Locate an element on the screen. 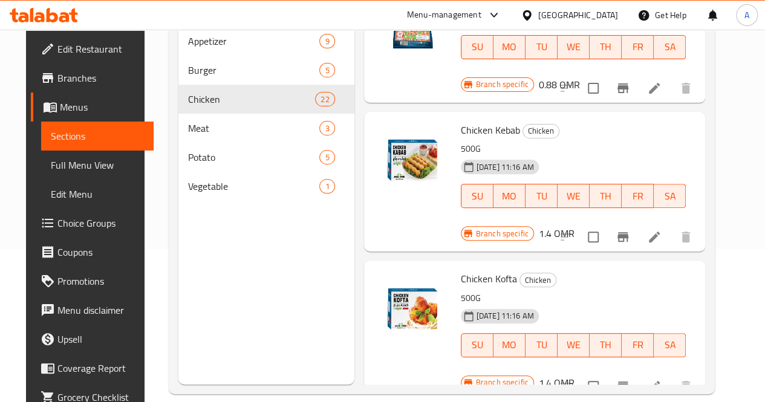 The image size is (765, 402). span: Coverage Report is located at coordinates (100, 368).